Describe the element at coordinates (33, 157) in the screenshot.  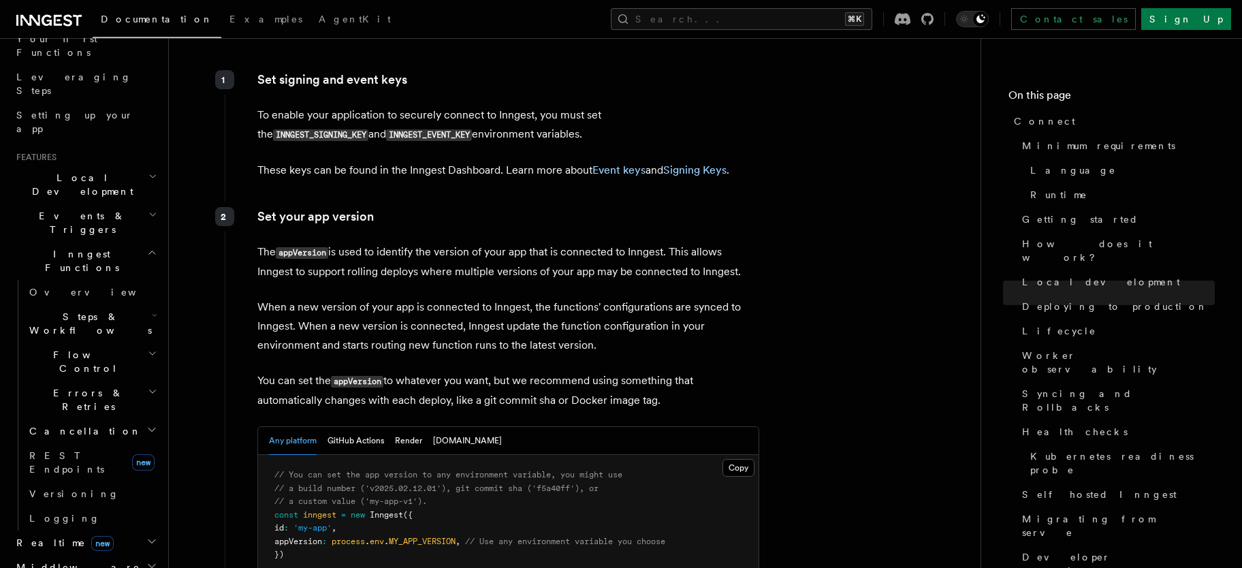
I see `span: Features` at that location.